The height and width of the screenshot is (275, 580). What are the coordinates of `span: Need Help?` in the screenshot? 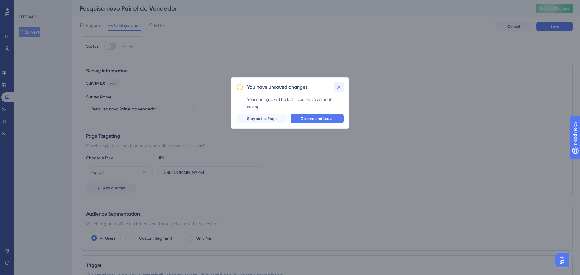 It's located at (26, 5).